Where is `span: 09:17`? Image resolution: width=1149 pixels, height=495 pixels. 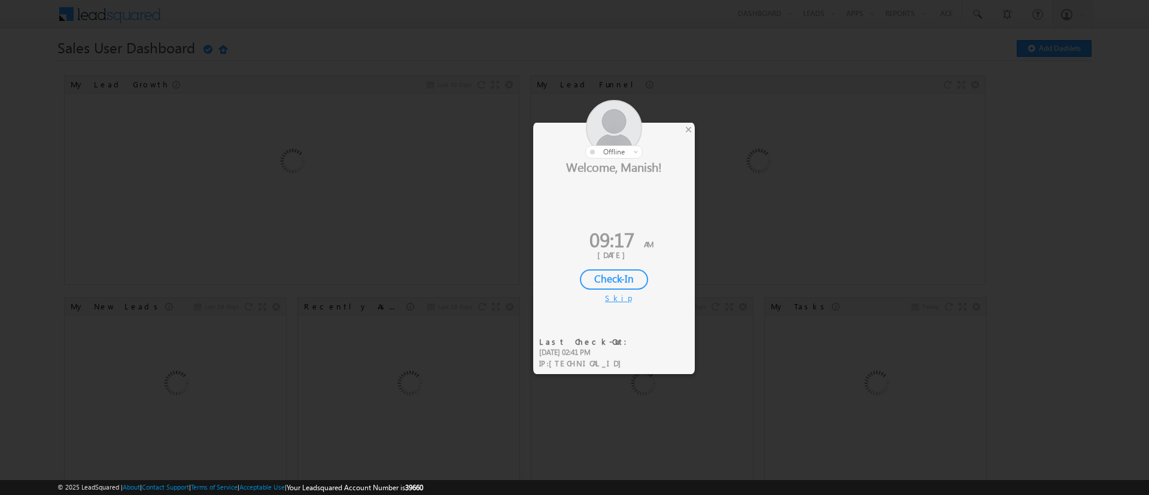
span: 09:17 is located at coordinates (611, 239).